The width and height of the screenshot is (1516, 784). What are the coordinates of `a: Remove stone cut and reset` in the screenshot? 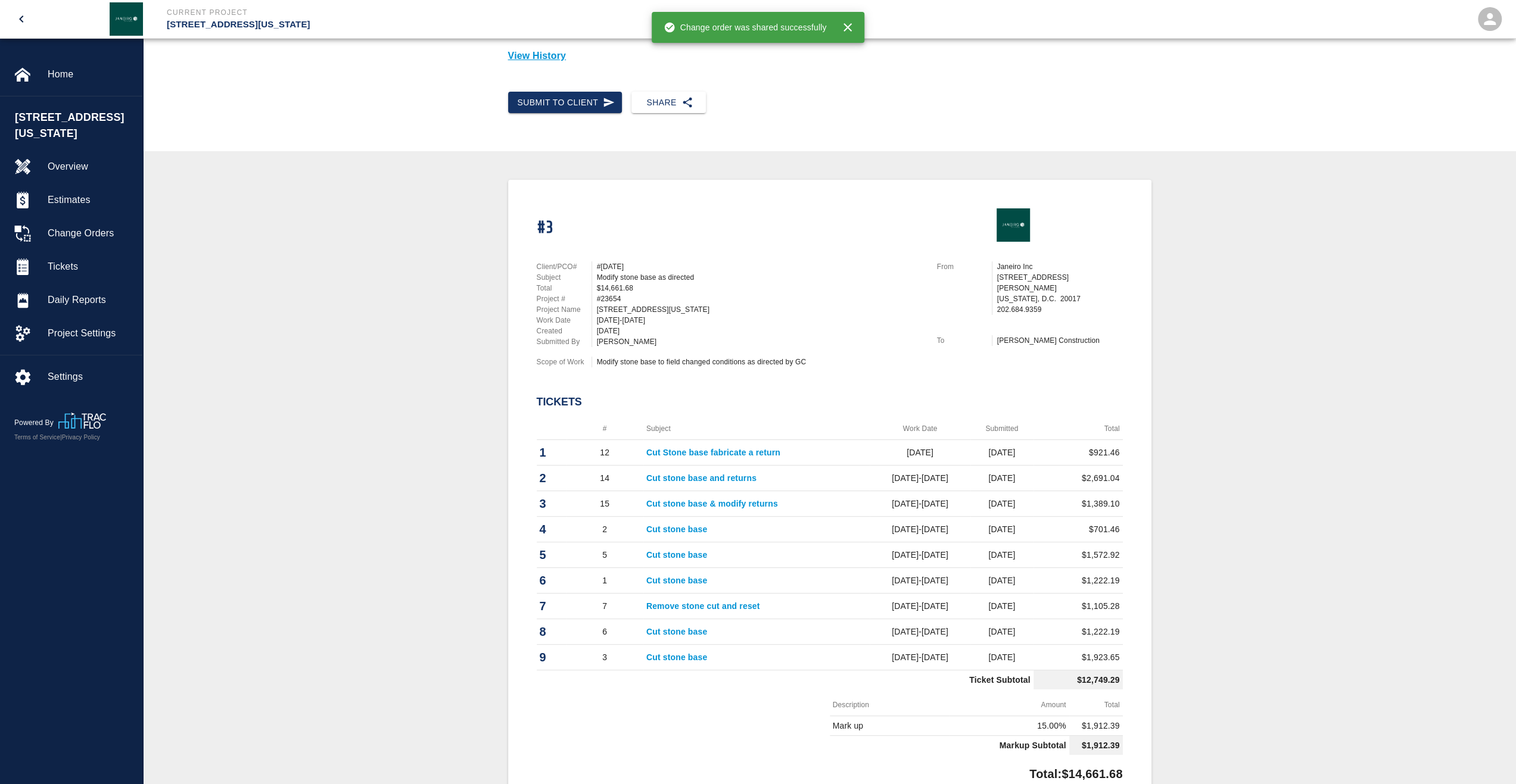 It's located at (703, 606).